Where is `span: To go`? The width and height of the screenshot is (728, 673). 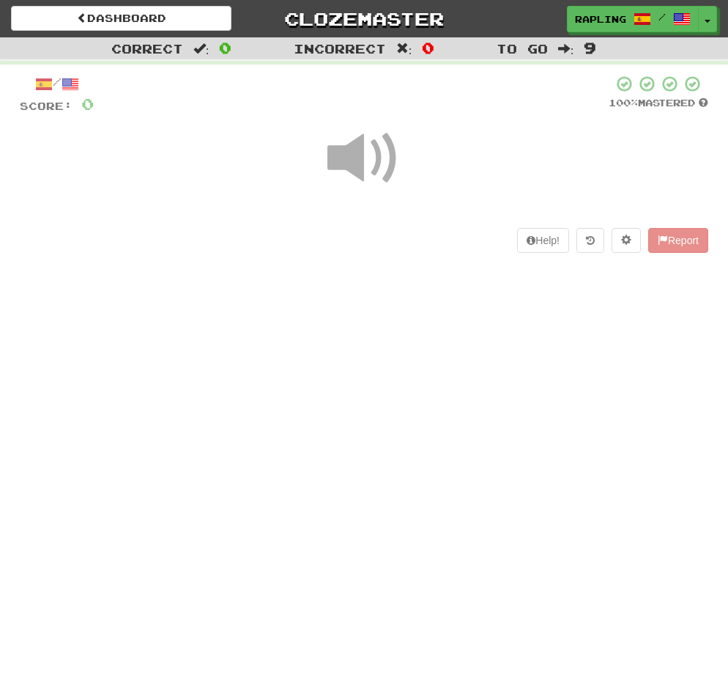 span: To go is located at coordinates (523, 48).